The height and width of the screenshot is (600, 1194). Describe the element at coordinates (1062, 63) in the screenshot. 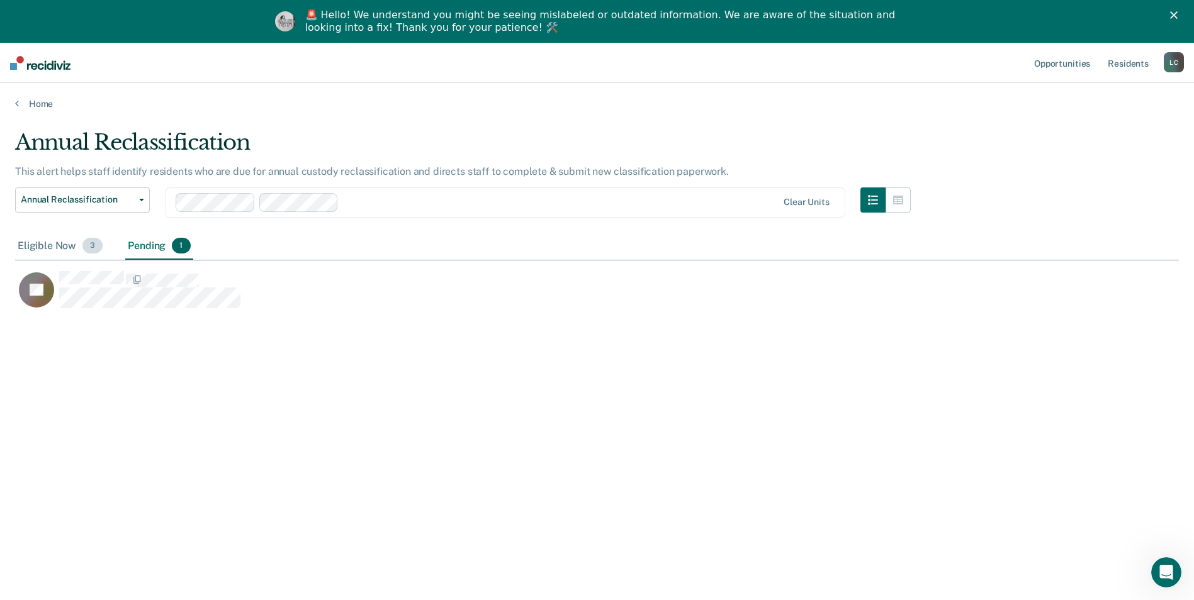

I see `a: Opportunities` at that location.